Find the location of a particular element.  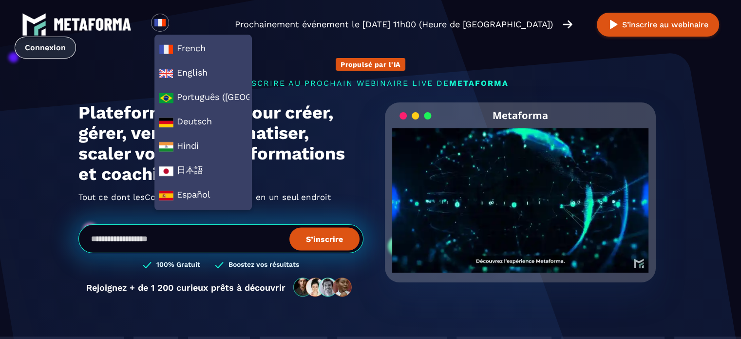

span: English is located at coordinates (203, 74).